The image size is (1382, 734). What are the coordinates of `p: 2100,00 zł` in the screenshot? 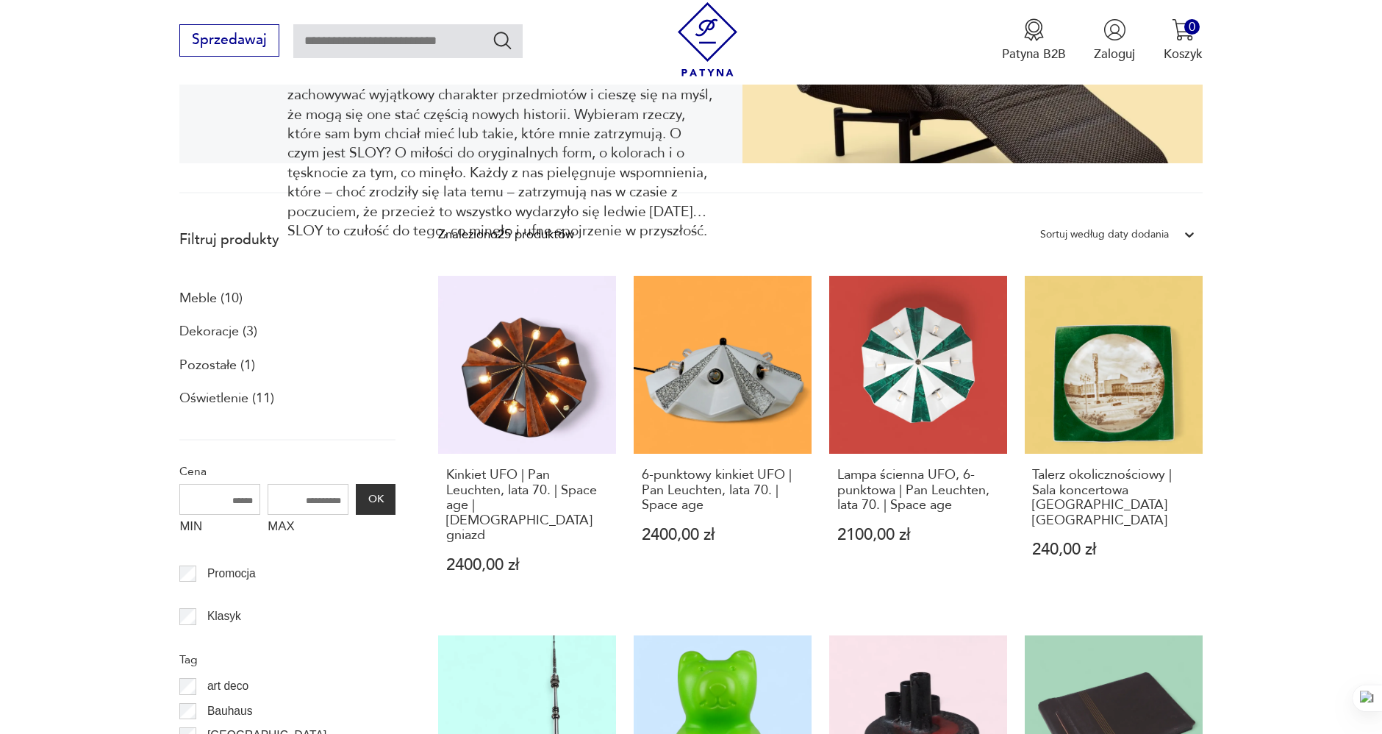 It's located at (918, 534).